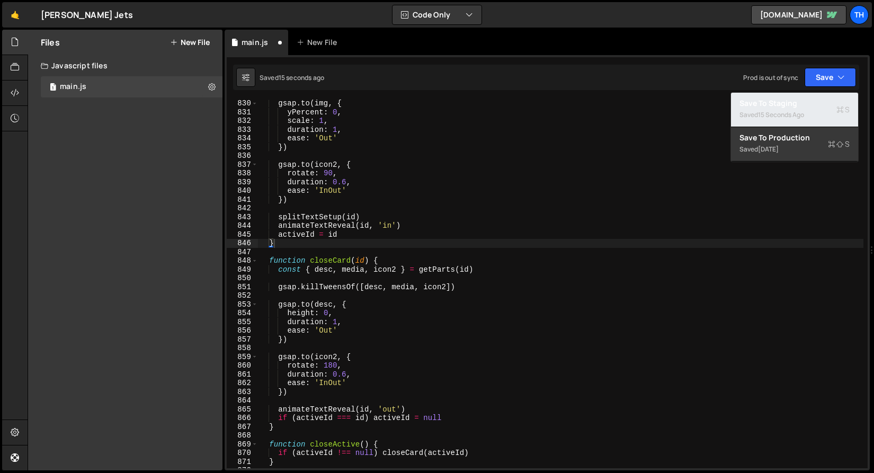 Image resolution: width=874 pixels, height=473 pixels. Describe the element at coordinates (242, 130) in the screenshot. I see `div: 833` at that location.